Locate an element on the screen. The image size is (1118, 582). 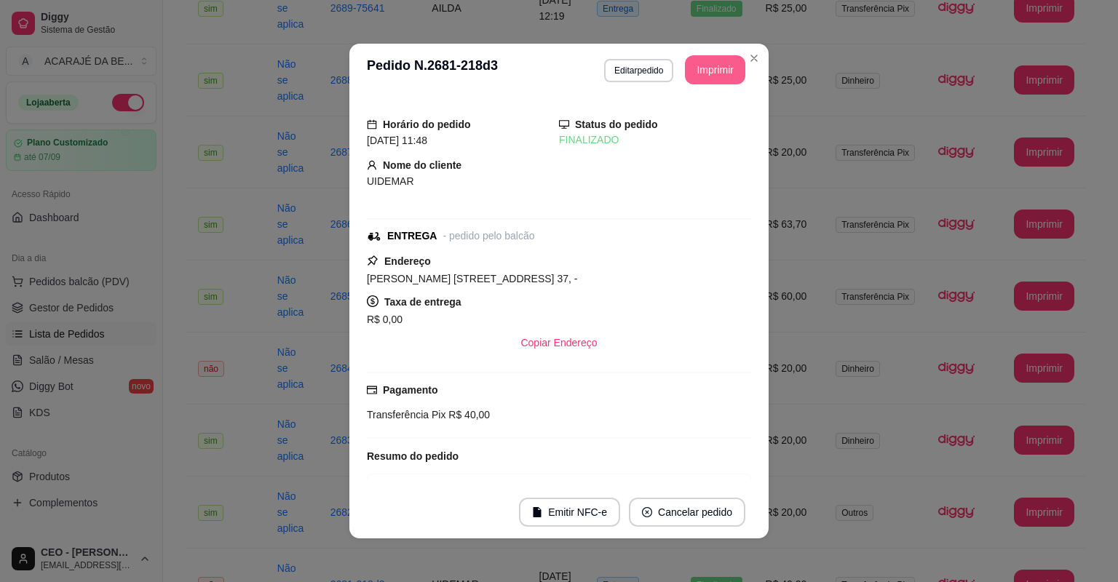
span: file is located at coordinates (537, 512).